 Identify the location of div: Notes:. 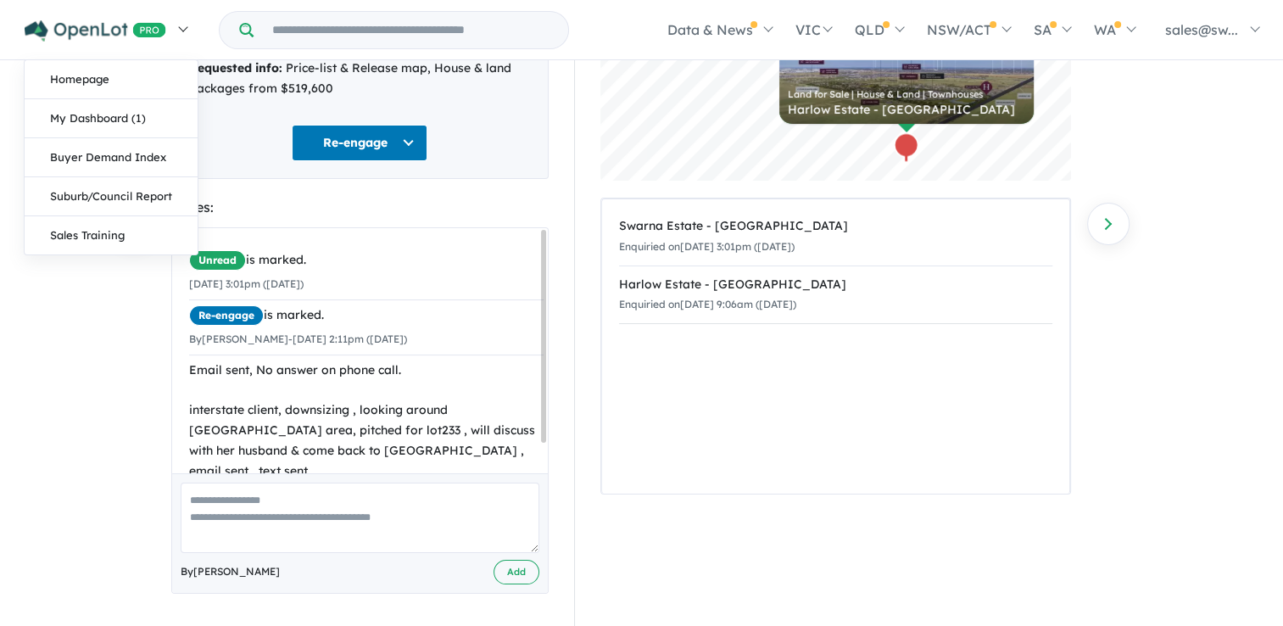
(360, 207).